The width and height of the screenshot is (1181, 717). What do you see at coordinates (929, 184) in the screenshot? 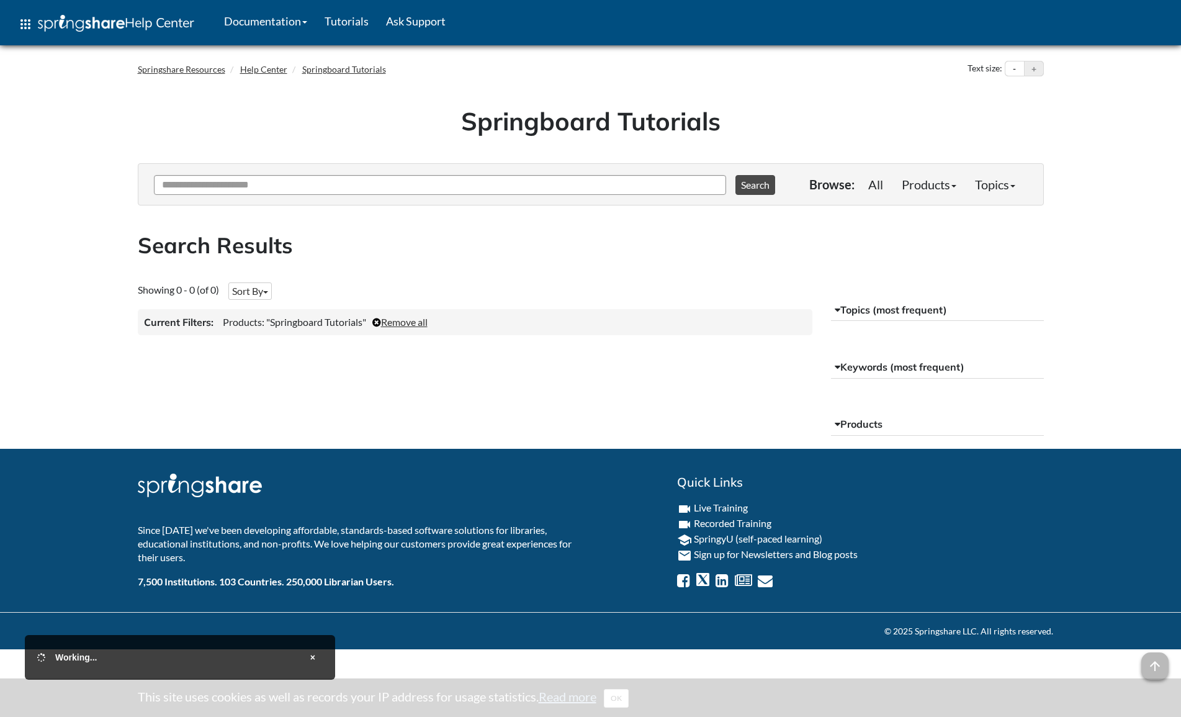
I see `a: Products` at bounding box center [929, 184].